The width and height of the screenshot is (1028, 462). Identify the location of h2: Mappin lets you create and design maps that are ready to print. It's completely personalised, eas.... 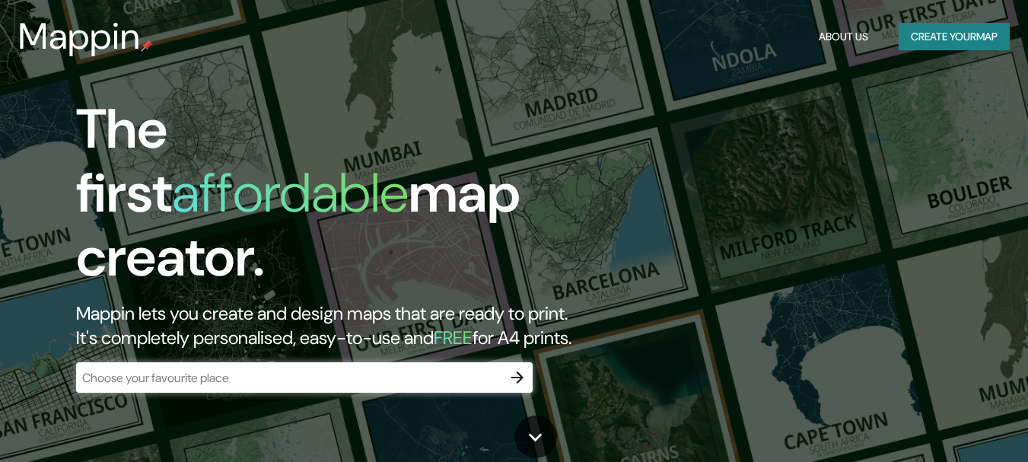
(333, 326).